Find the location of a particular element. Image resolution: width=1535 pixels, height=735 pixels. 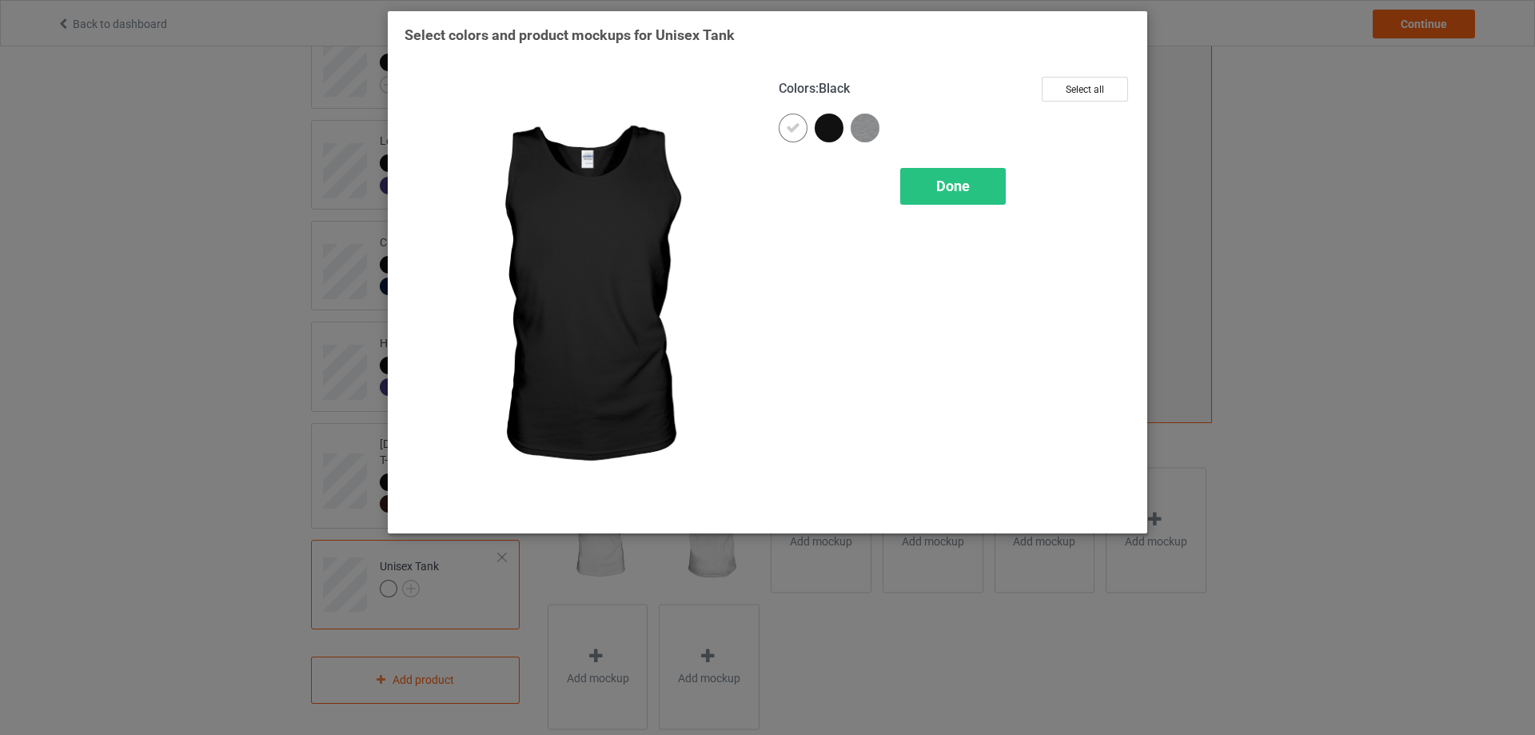

img: regular.jpg is located at coordinates (580, 297).